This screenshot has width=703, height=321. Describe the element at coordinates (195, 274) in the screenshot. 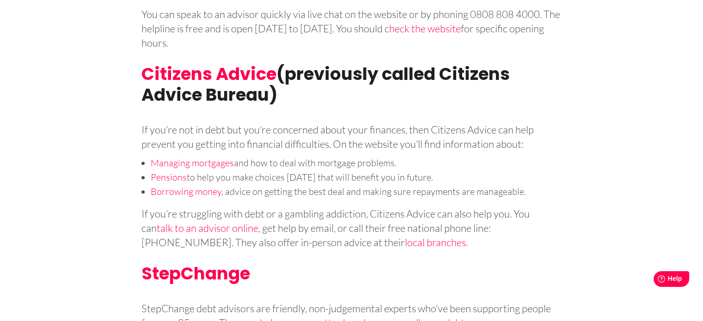

I see `strong: StepChange` at that location.